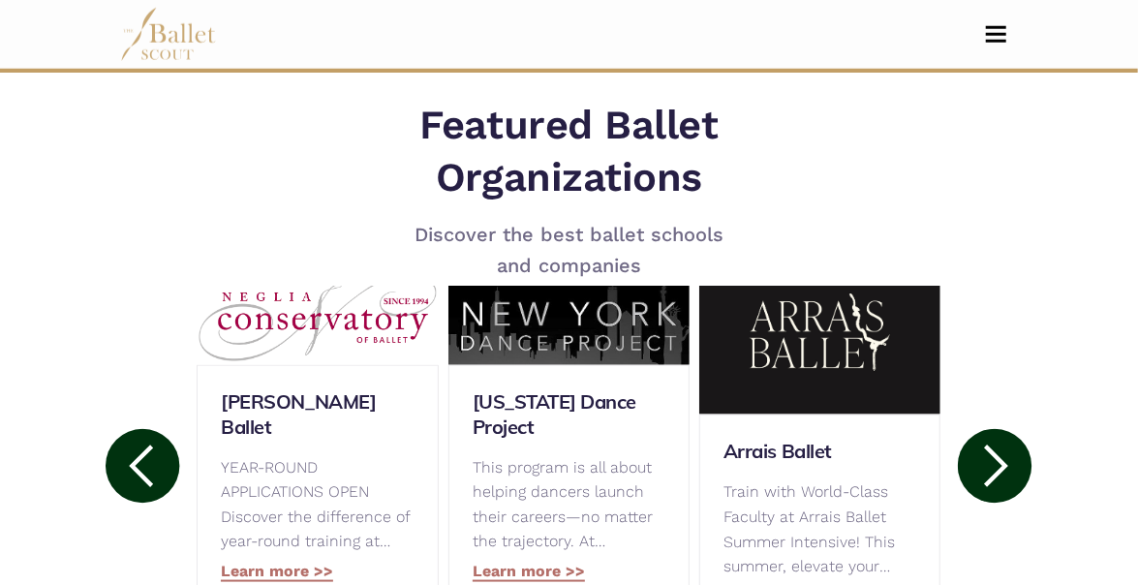 The image size is (1138, 585). What do you see at coordinates (568, 319) in the screenshot?
I see `img: New York Dance Project logo` at bounding box center [568, 319].